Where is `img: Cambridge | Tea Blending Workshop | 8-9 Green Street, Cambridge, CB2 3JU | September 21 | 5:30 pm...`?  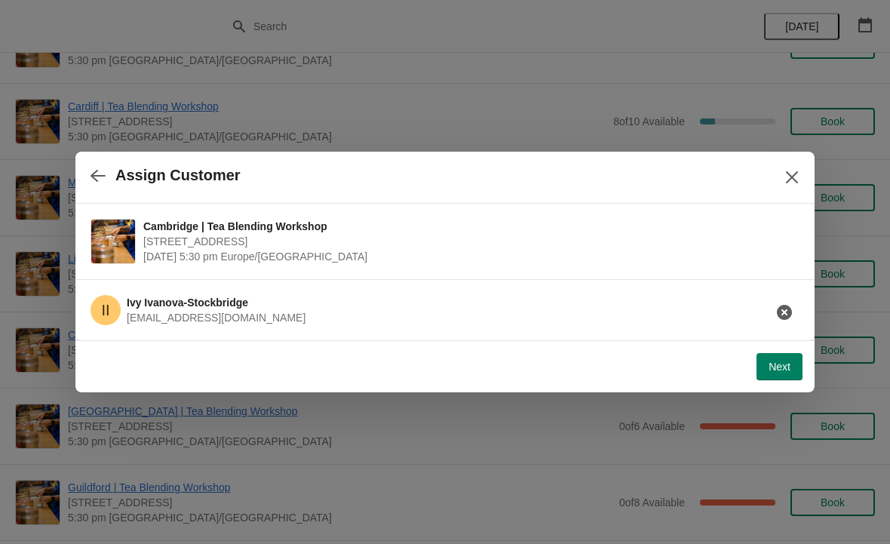 img: Cambridge | Tea Blending Workshop | 8-9 Green Street, Cambridge, CB2 3JU | September 21 | 5:30 pm... is located at coordinates (113, 241).